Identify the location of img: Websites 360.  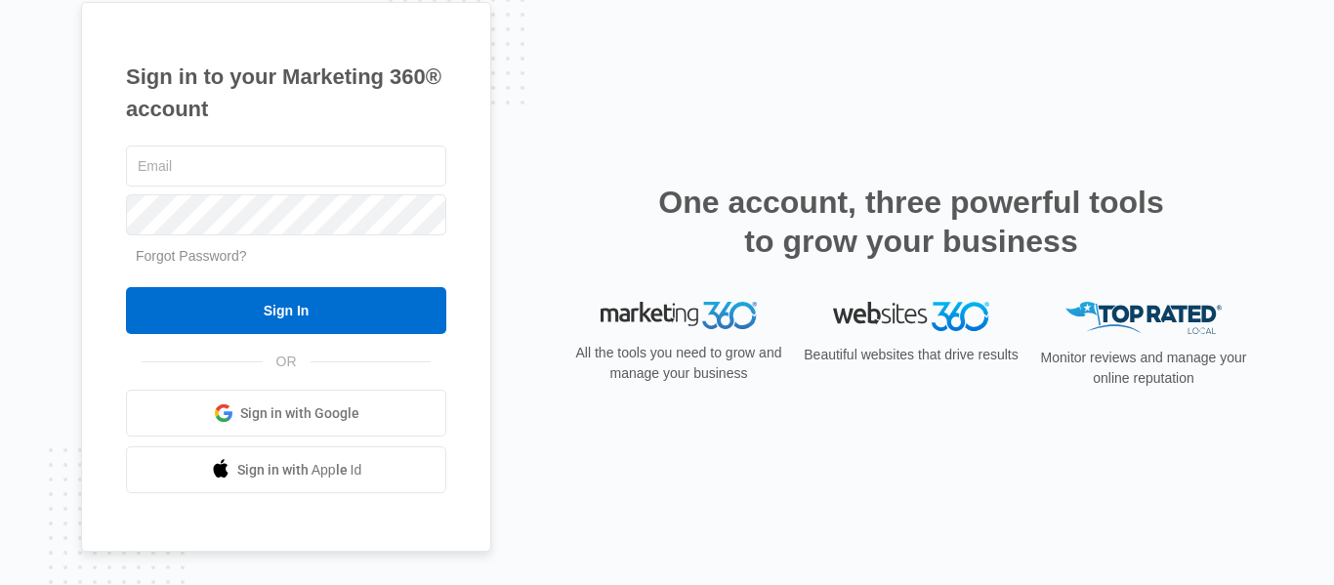
(911, 316).